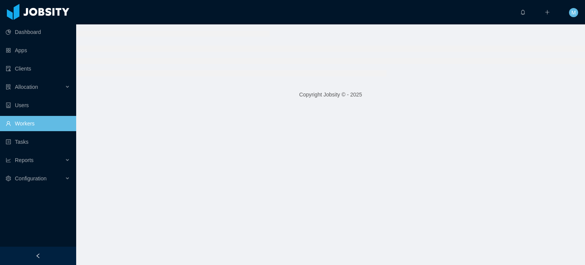 This screenshot has height=265, width=585. Describe the element at coordinates (38, 105) in the screenshot. I see `a: icon: robotUsers` at that location.